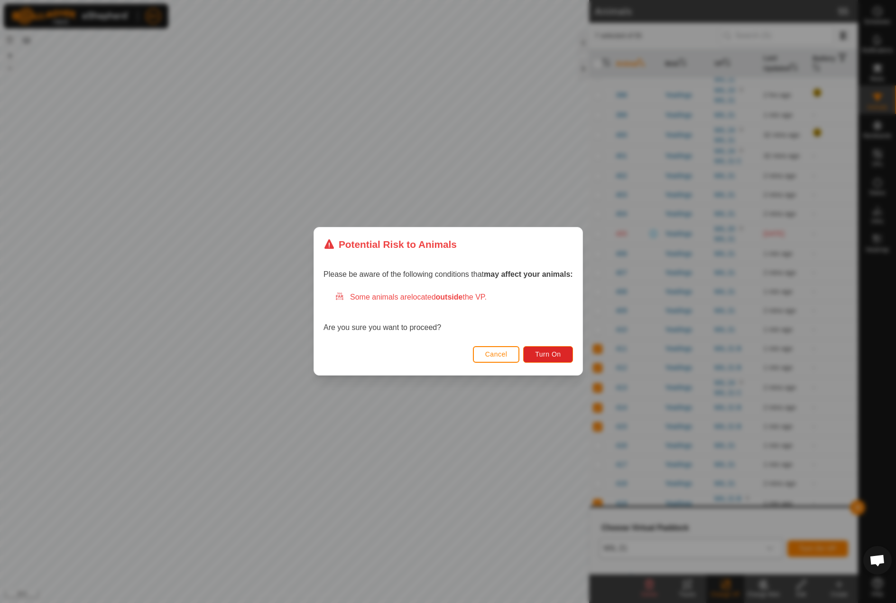 This screenshot has height=603, width=896. I want to click on div: Potential Risk to Animals, so click(390, 244).